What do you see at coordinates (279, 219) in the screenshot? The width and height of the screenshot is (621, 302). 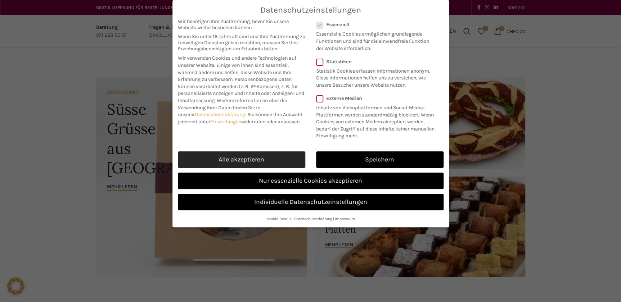 I see `a: Cookie-Details` at bounding box center [279, 219].